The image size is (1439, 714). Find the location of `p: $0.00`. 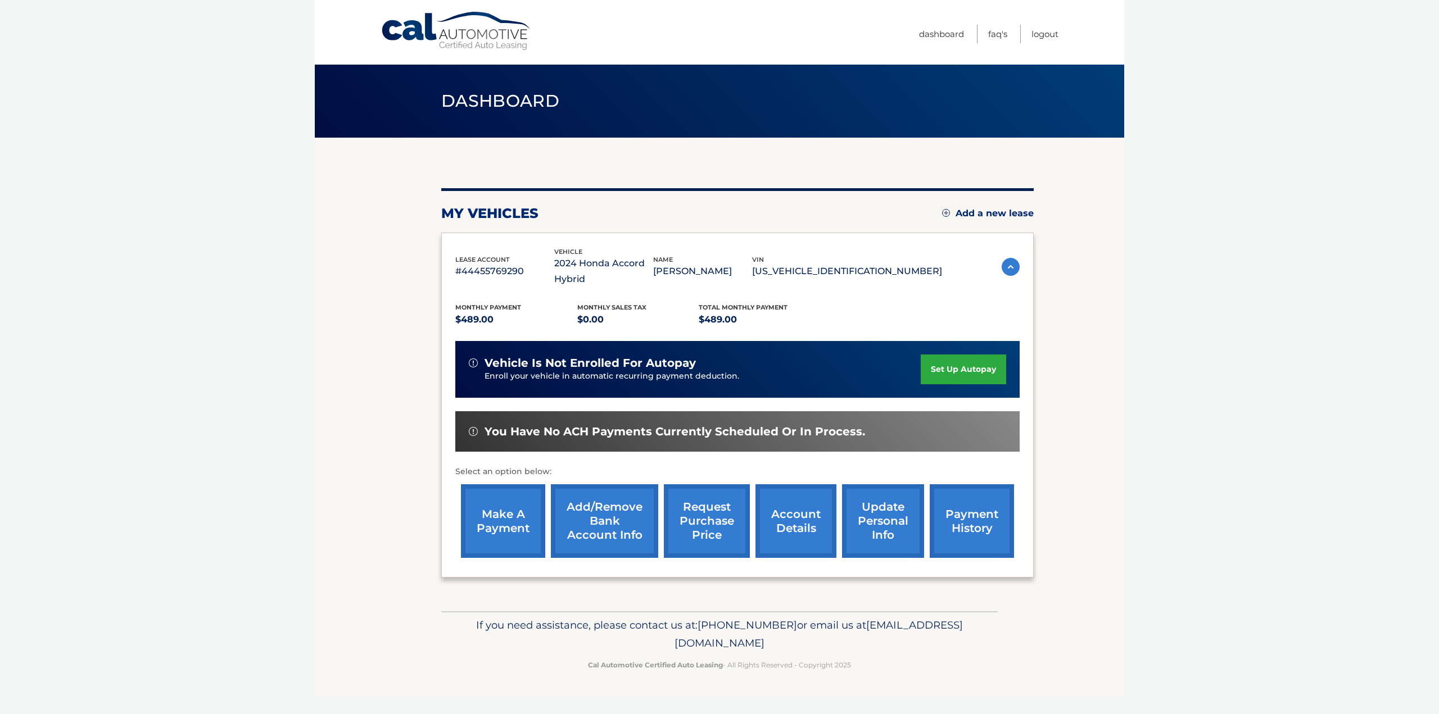

p: $0.00 is located at coordinates (638, 320).